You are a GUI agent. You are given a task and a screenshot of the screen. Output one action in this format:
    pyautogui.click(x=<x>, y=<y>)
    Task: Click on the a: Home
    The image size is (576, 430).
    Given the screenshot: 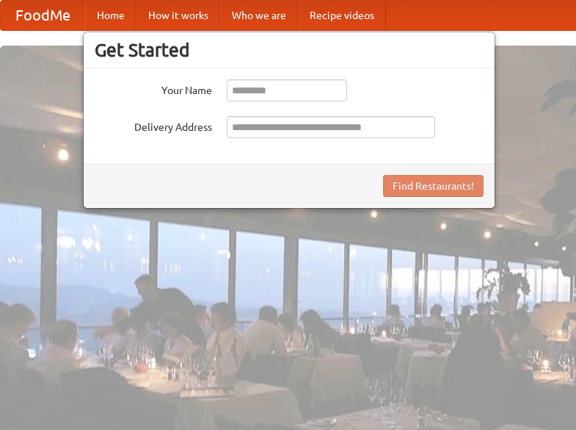 What is the action you would take?
    pyautogui.click(x=111, y=15)
    